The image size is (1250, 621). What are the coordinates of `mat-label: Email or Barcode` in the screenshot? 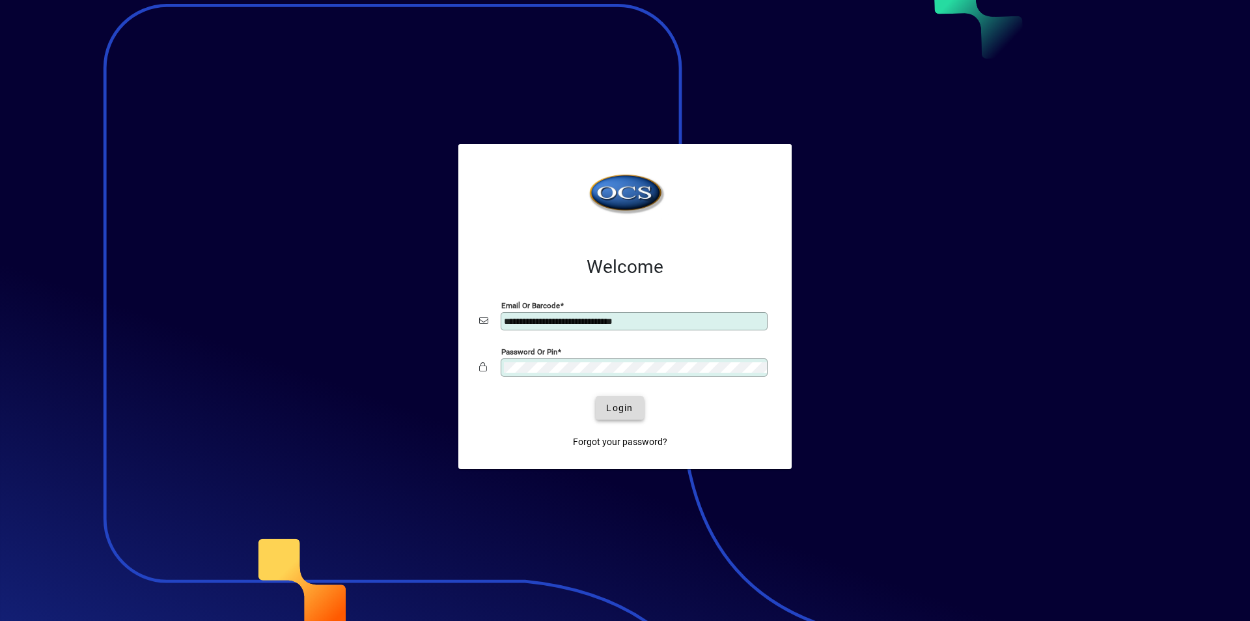 It's located at (531, 305).